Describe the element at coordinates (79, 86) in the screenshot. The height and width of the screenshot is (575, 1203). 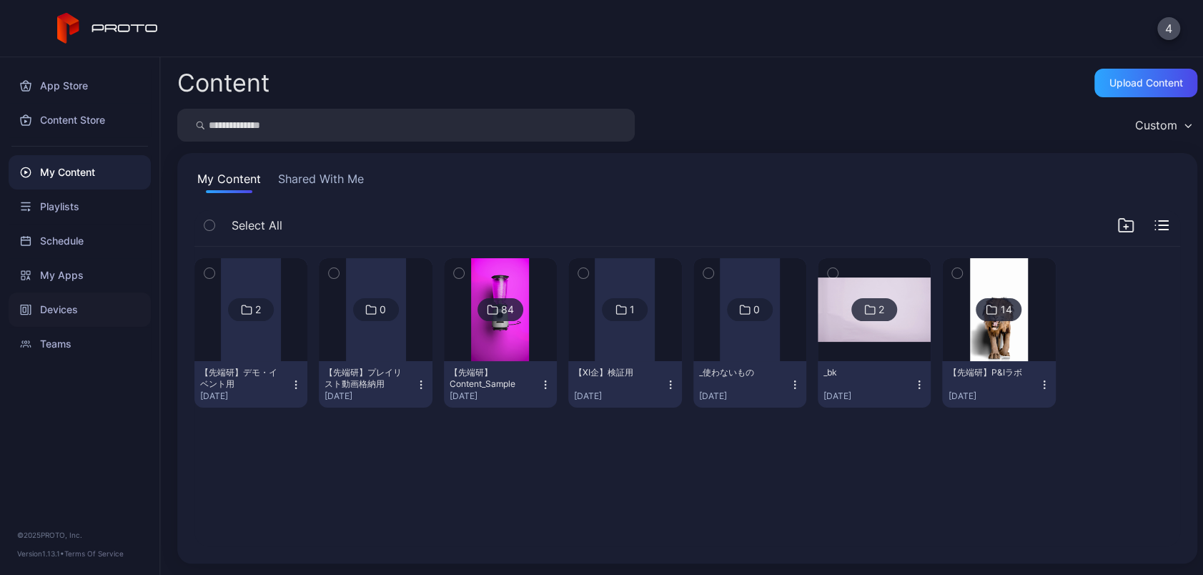
I see `div: App Store` at that location.